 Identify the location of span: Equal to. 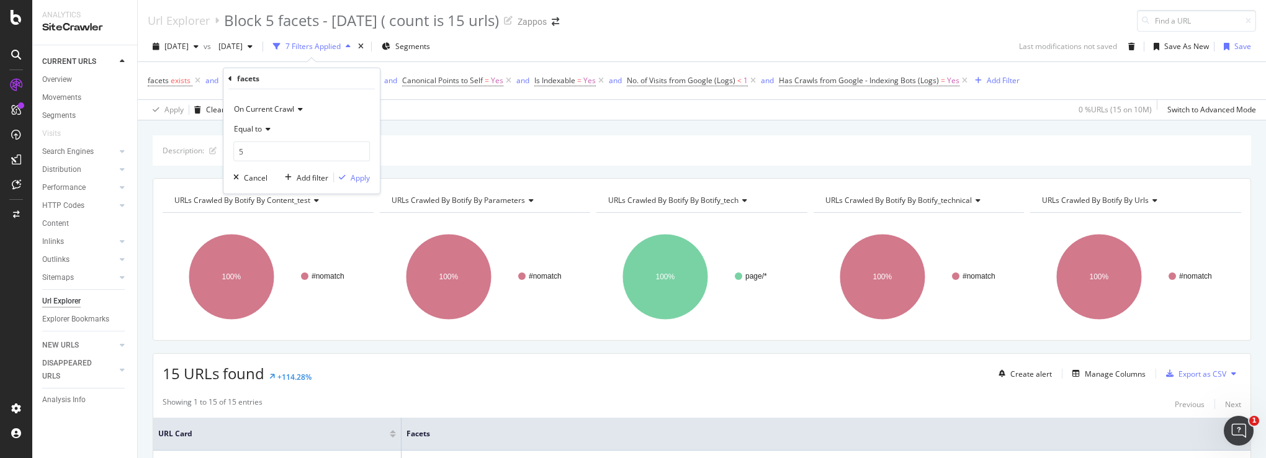
(248, 129).